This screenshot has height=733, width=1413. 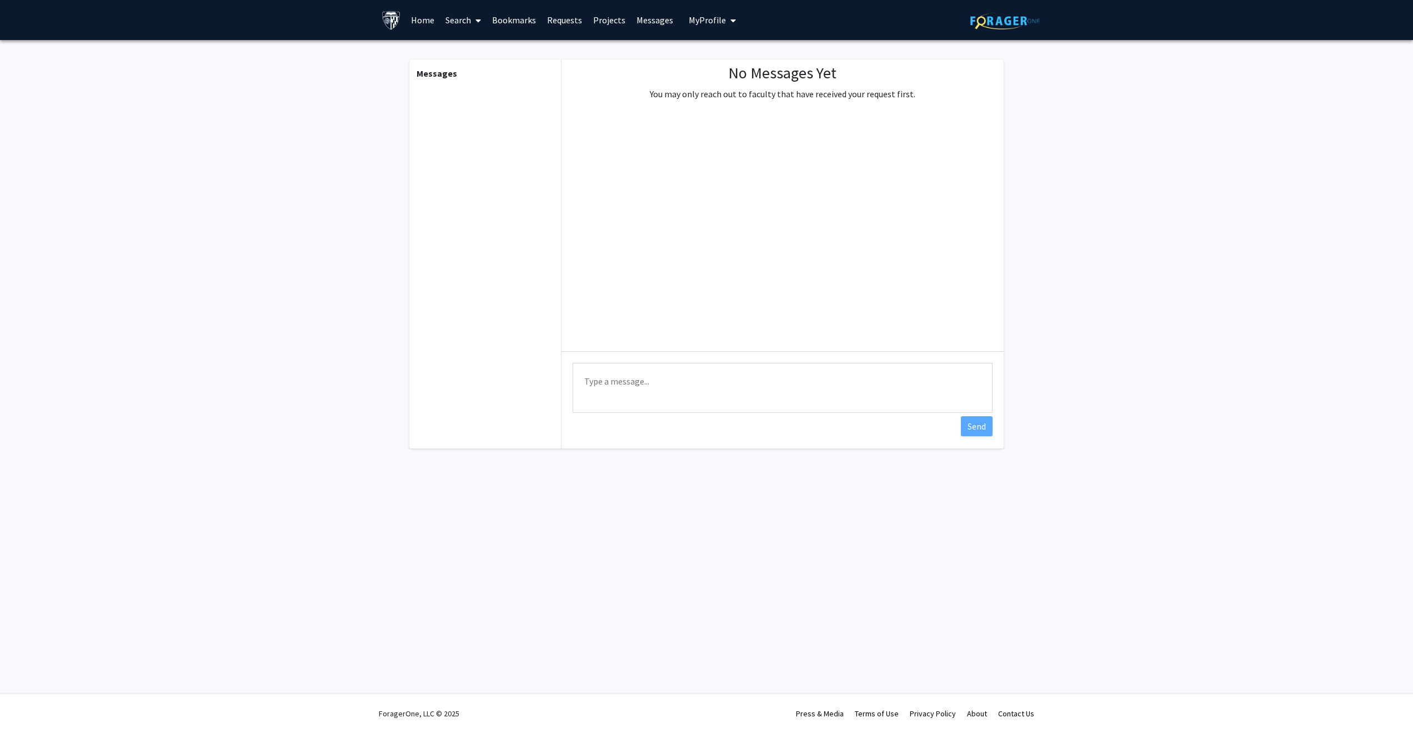 What do you see at coordinates (932, 713) in the screenshot?
I see `a: Privacy Policy` at bounding box center [932, 713].